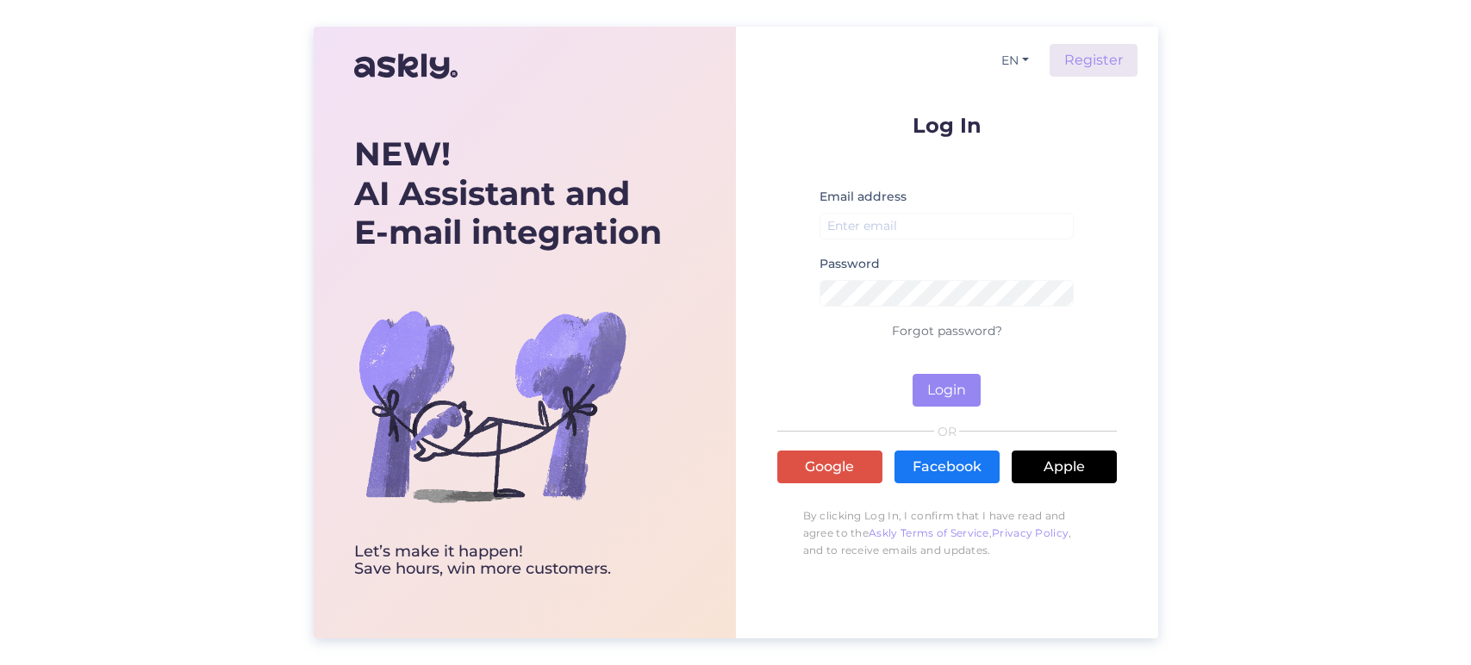 The image size is (1471, 665). What do you see at coordinates (830, 467) in the screenshot?
I see `a: Google` at bounding box center [830, 467].